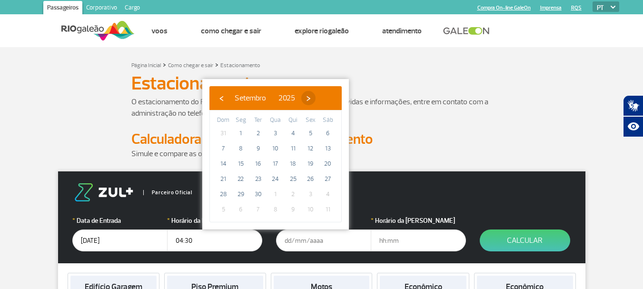 The width and height of the screenshot is (643, 289). Describe the element at coordinates (293, 179) in the screenshot. I see `span: 25` at that location.